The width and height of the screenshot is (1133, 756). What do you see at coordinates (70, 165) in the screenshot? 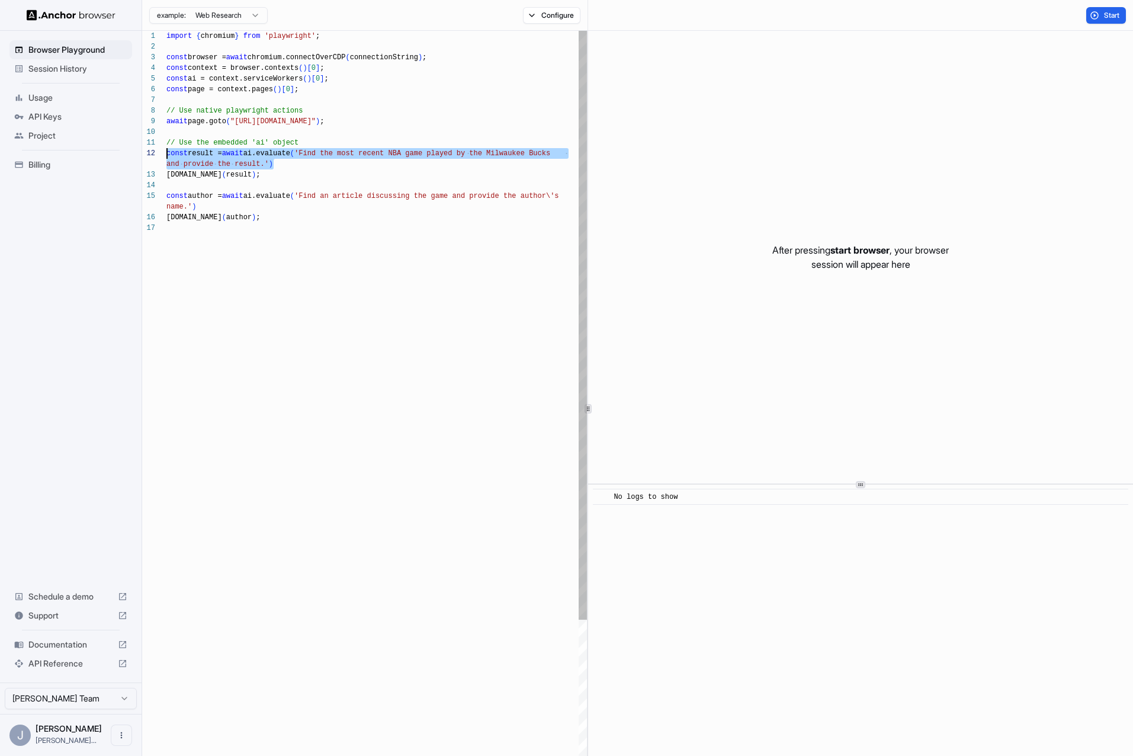
I see `div: Billing` at bounding box center [70, 165].